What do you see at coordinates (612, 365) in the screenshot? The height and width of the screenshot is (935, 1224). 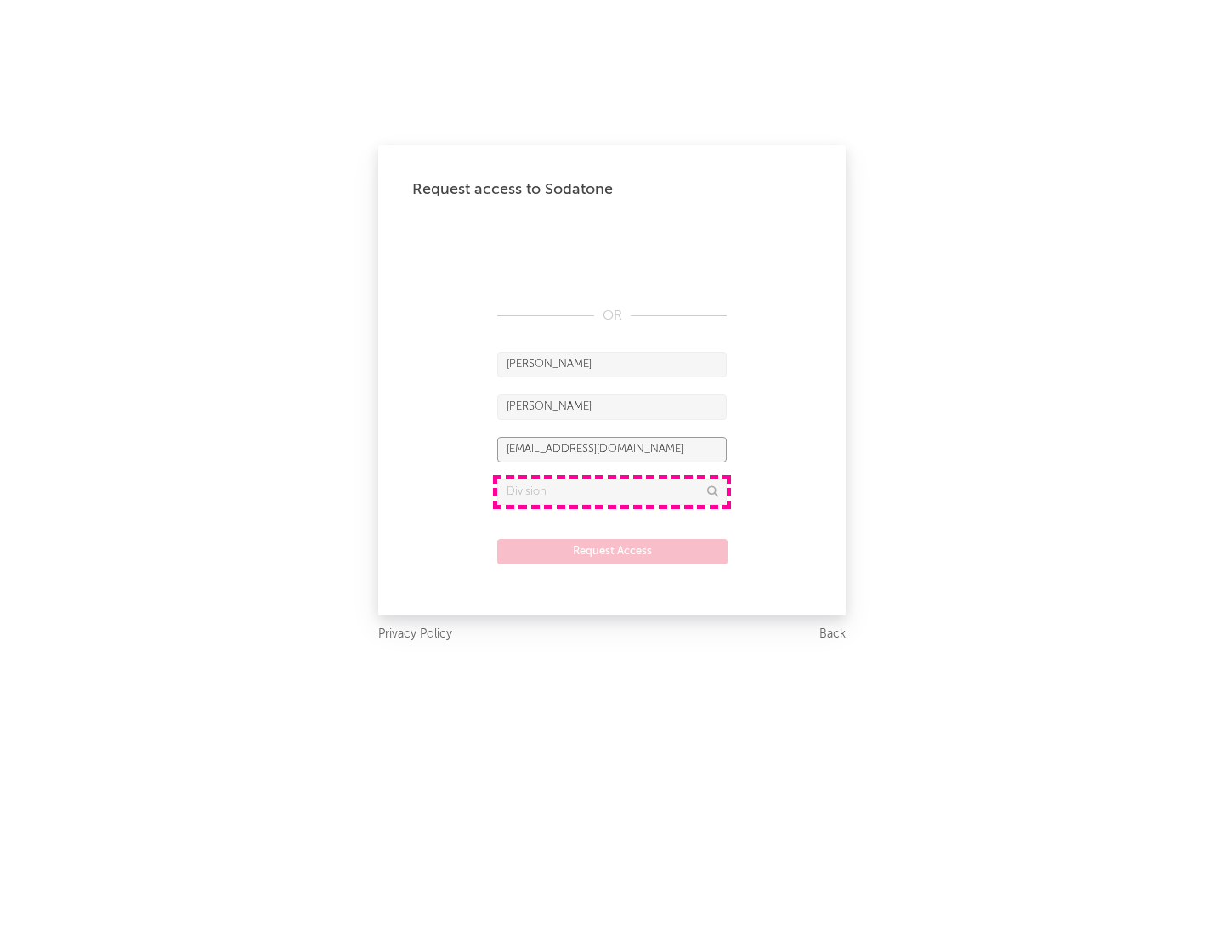 I see `input: First Name` at bounding box center [612, 365].